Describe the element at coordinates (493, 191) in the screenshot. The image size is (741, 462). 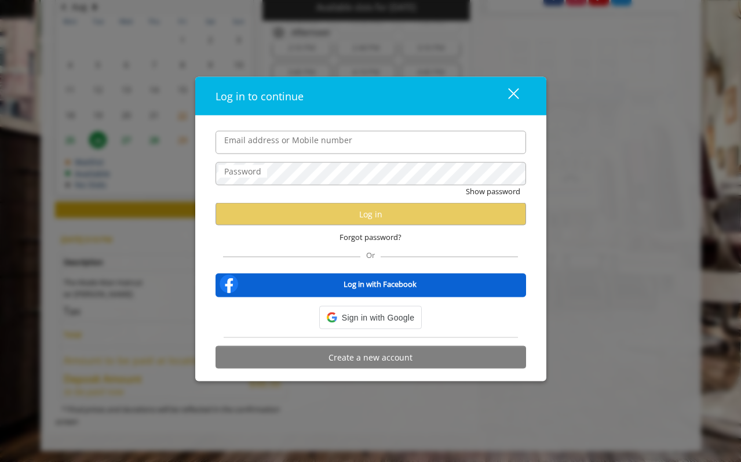
I see `button: Show password` at that location.